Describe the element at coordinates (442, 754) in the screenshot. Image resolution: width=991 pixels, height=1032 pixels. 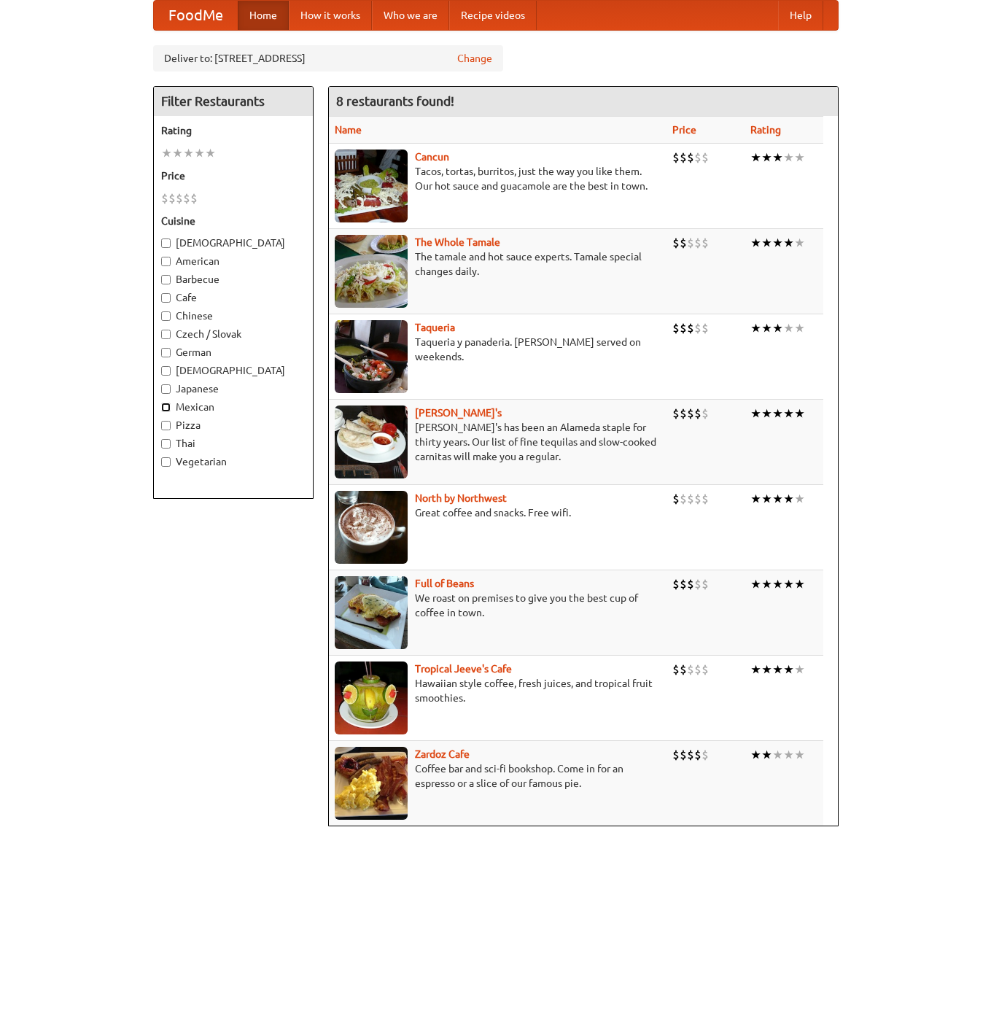
I see `b: Zardoz Cafe` at that location.